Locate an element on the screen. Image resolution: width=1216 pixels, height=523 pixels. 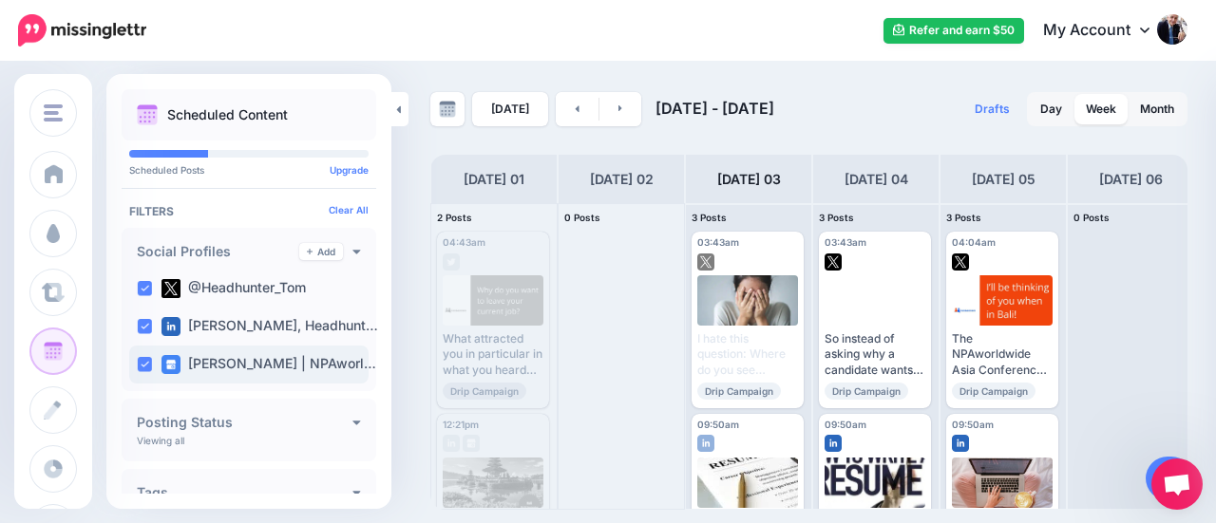
img: calendar.png is located at coordinates (147, 115).